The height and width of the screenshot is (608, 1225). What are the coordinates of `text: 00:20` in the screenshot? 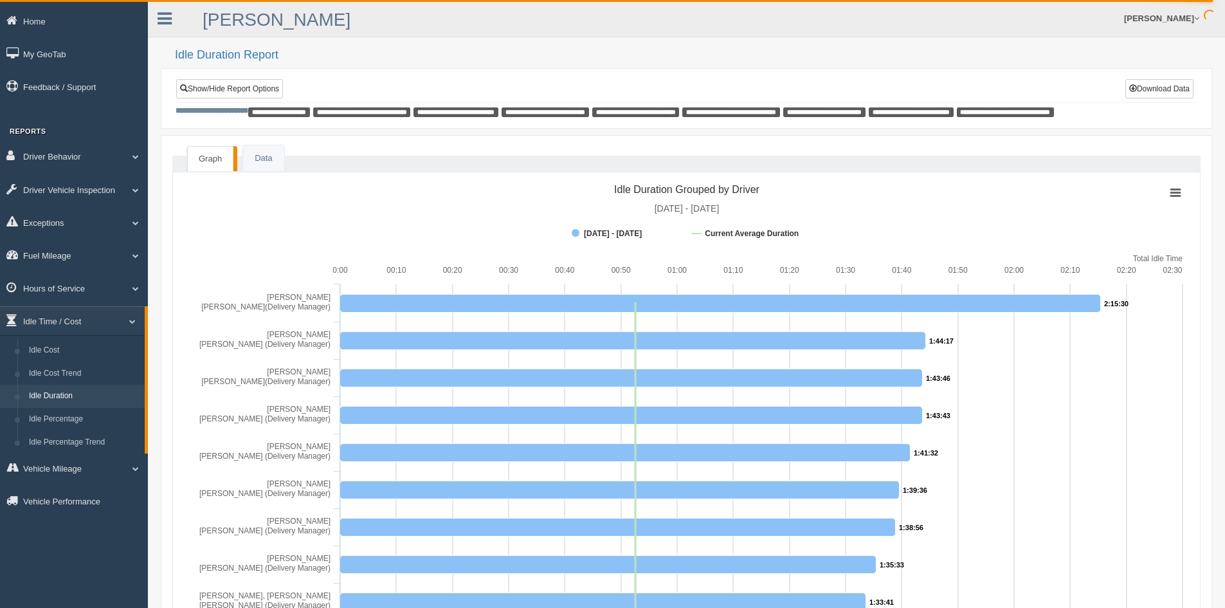 It's located at (453, 270).